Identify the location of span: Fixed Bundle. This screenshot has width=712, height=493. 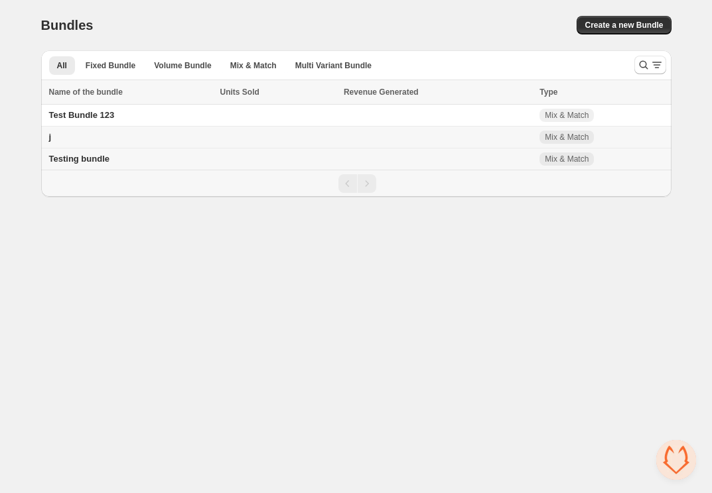
(110, 66).